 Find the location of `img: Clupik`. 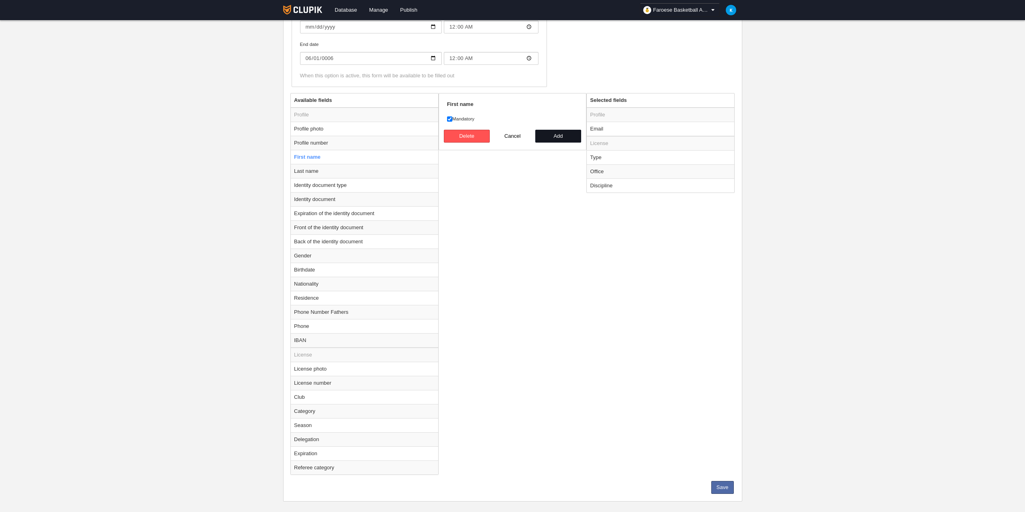

img: Clupik is located at coordinates (302, 10).